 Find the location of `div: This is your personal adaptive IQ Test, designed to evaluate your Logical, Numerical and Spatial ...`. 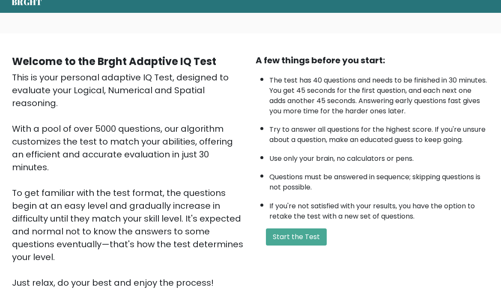

div: This is your personal adaptive IQ Test, designed to evaluate your Logical, Numerical and Spatial ... is located at coordinates (129, 180).